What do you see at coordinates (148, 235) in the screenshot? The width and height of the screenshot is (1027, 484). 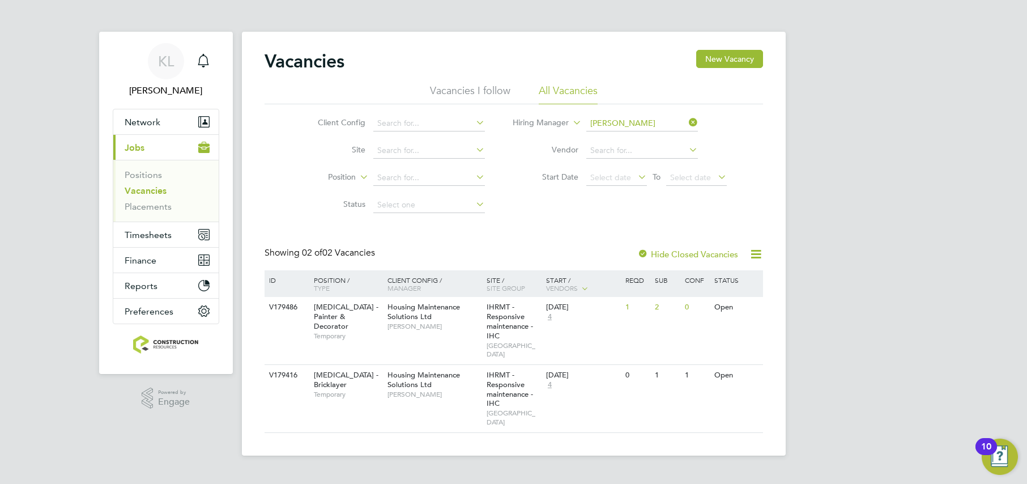 I see `span: Timesheets` at bounding box center [148, 235].